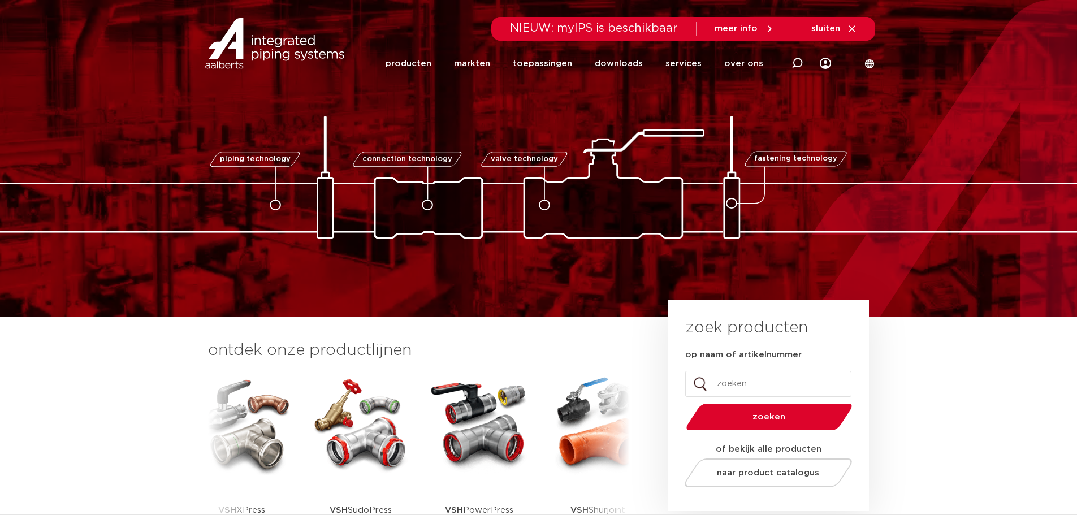 The height and width of the screenshot is (515, 1077). What do you see at coordinates (542, 63) in the screenshot?
I see `a: toepassingen` at bounding box center [542, 63].